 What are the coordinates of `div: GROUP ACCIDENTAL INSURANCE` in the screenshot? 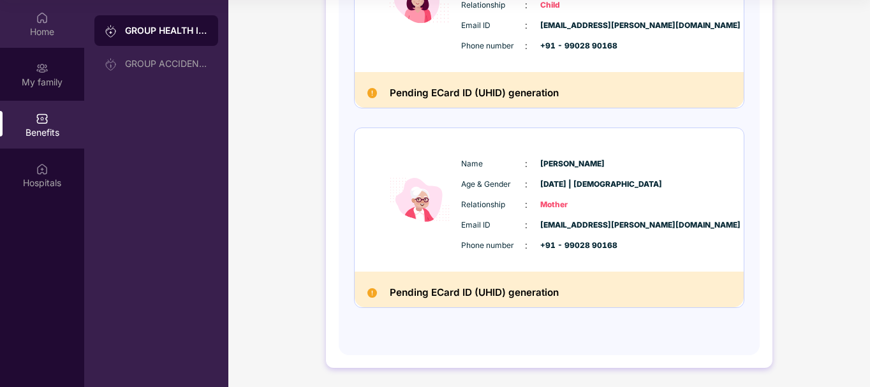 It's located at (166, 64).